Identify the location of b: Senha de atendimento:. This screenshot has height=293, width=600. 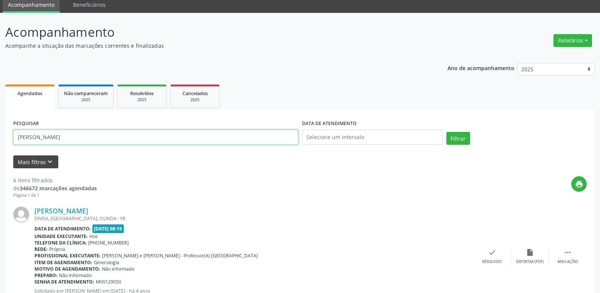
(64, 281).